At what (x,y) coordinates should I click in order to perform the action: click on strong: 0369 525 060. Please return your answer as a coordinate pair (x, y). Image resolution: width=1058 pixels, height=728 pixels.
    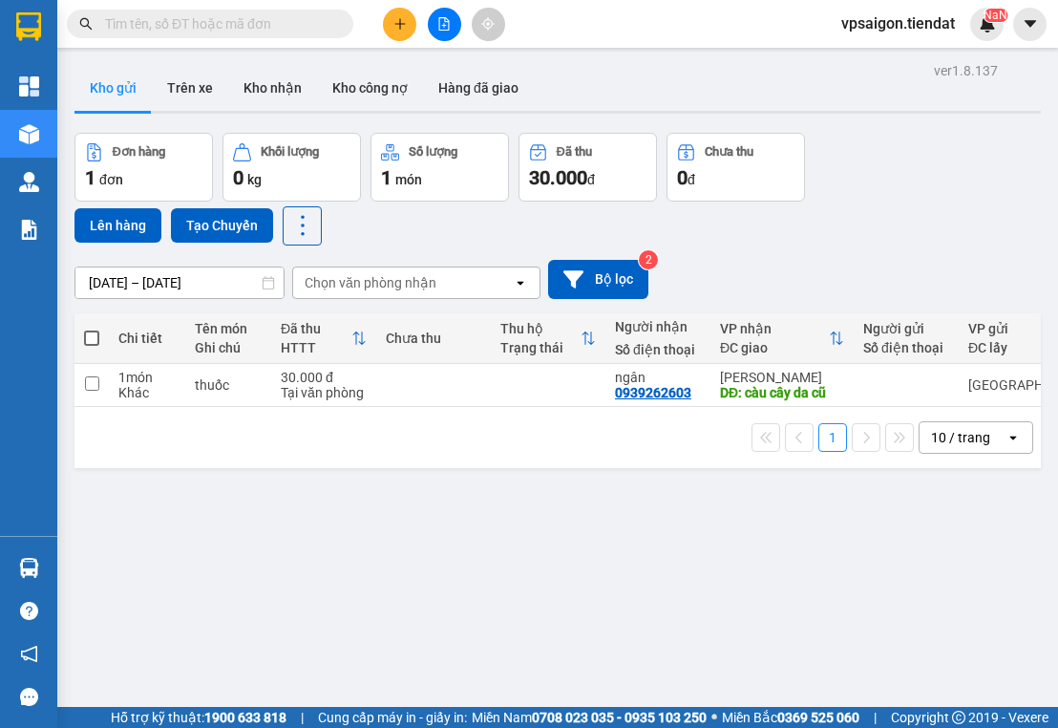
    Looking at the image, I should click on (819, 717).